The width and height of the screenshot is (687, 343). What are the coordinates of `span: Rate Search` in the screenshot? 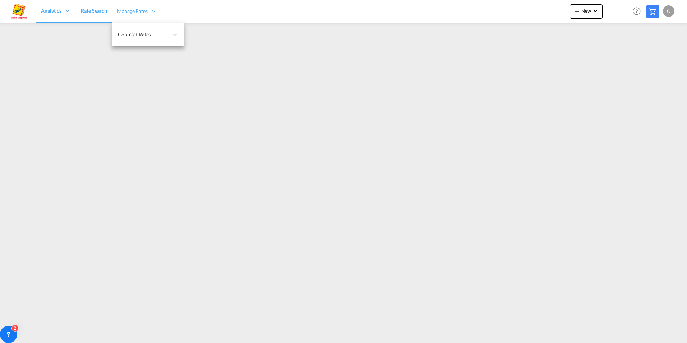 It's located at (94, 10).